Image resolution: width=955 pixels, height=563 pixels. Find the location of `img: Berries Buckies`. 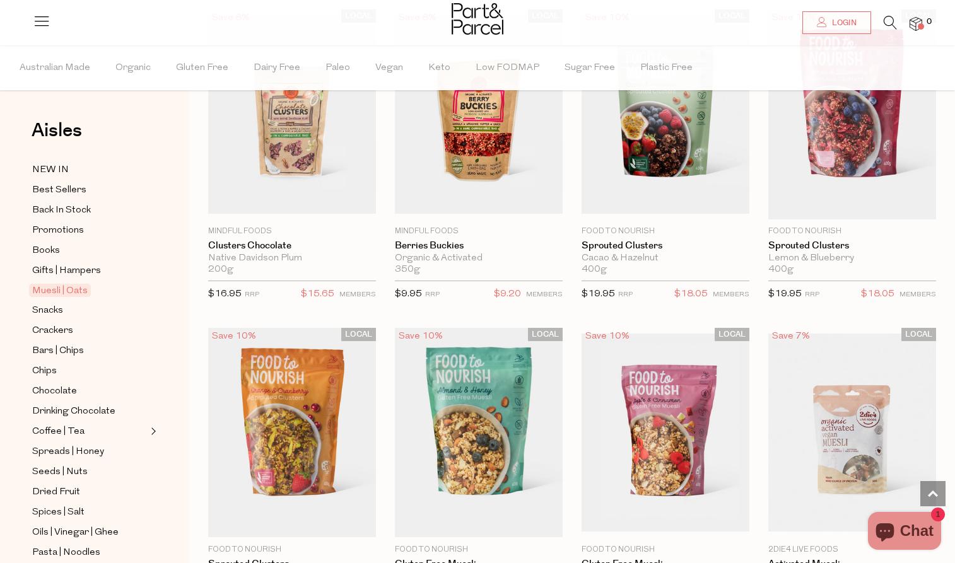

img: Berries Buckies is located at coordinates (479, 115).